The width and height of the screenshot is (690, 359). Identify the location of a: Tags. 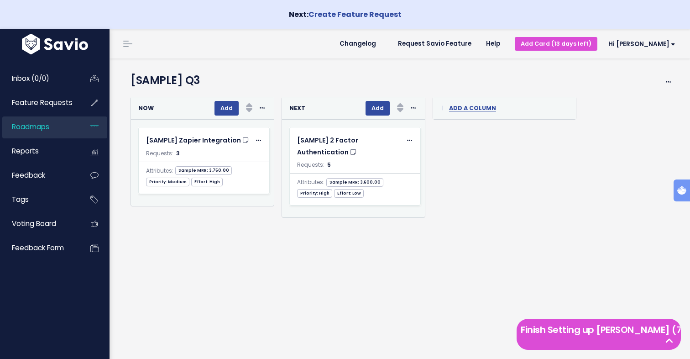
(39, 199).